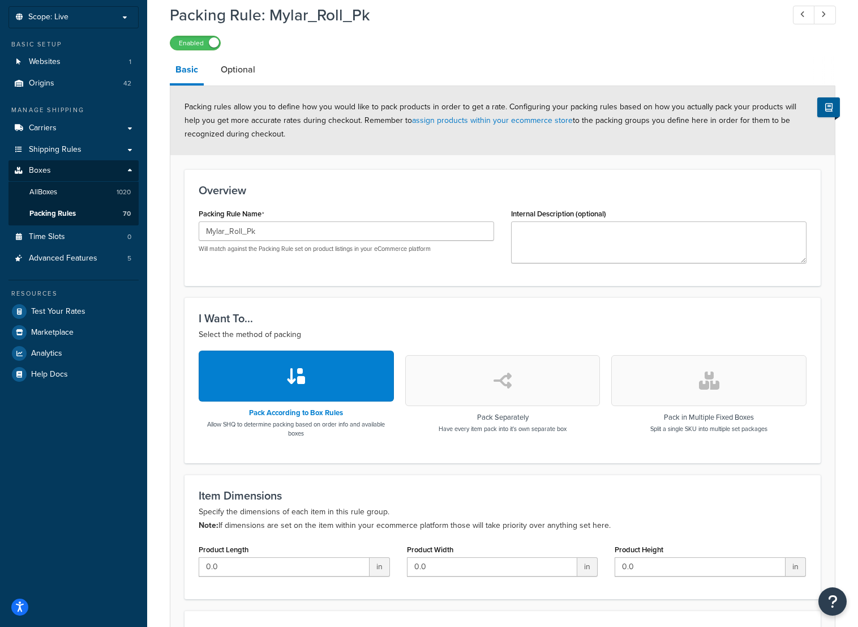 The image size is (858, 627). What do you see at coordinates (74, 311) in the screenshot?
I see `a: Test Your Rates` at bounding box center [74, 311].